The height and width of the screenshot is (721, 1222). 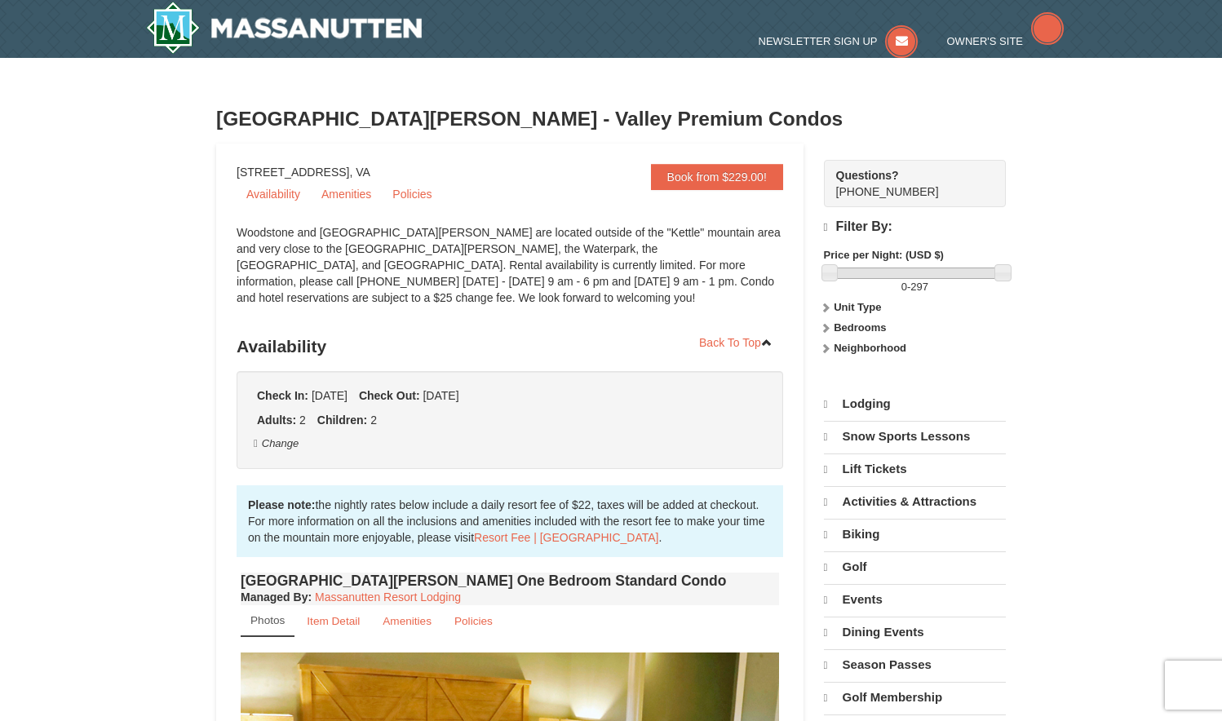 I want to click on strong: Bedrooms, so click(x=859, y=327).